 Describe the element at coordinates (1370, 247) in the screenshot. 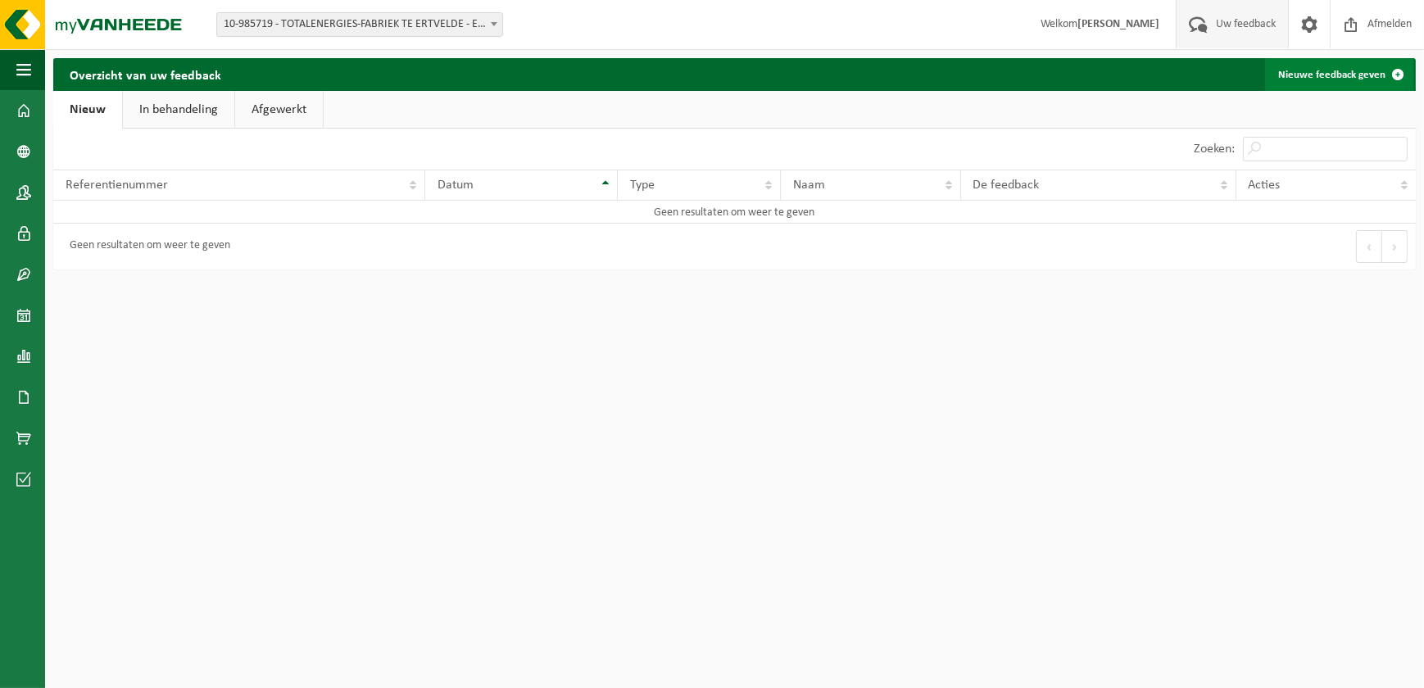

I see `button: Previous` at that location.